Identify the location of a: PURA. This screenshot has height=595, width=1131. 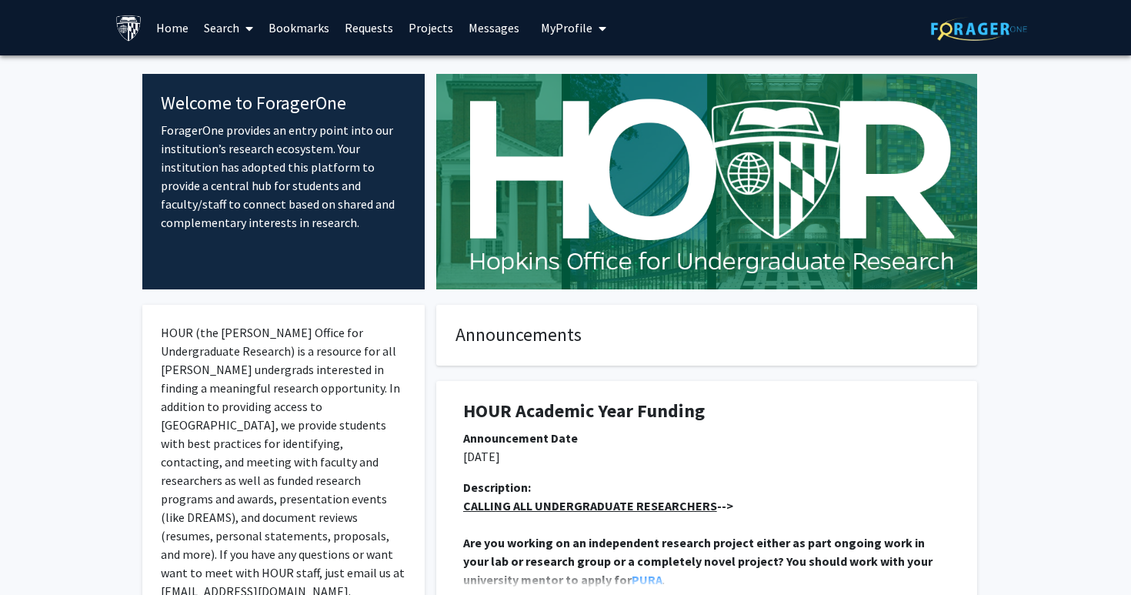
(647, 579).